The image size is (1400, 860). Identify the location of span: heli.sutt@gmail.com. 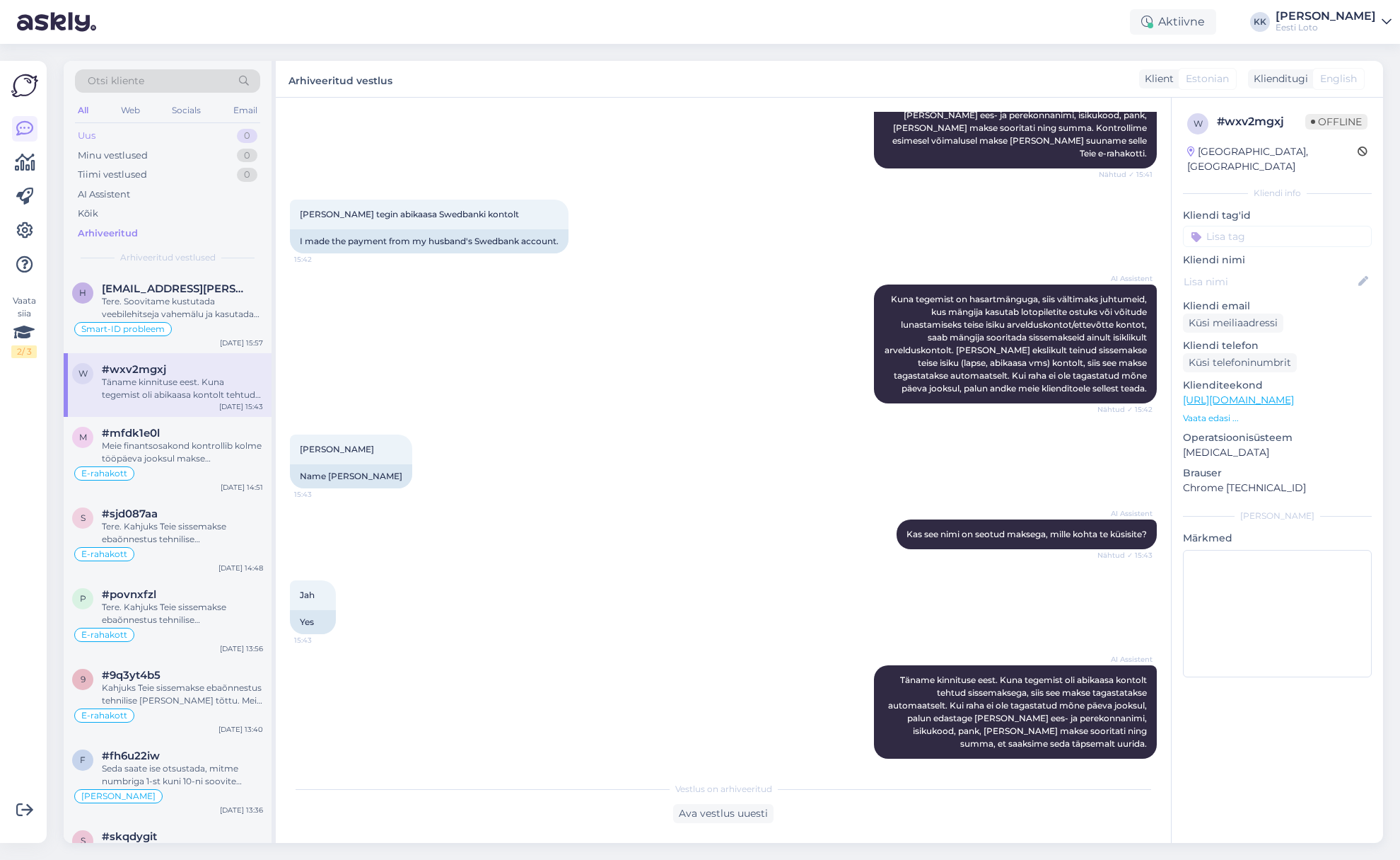
(176, 288).